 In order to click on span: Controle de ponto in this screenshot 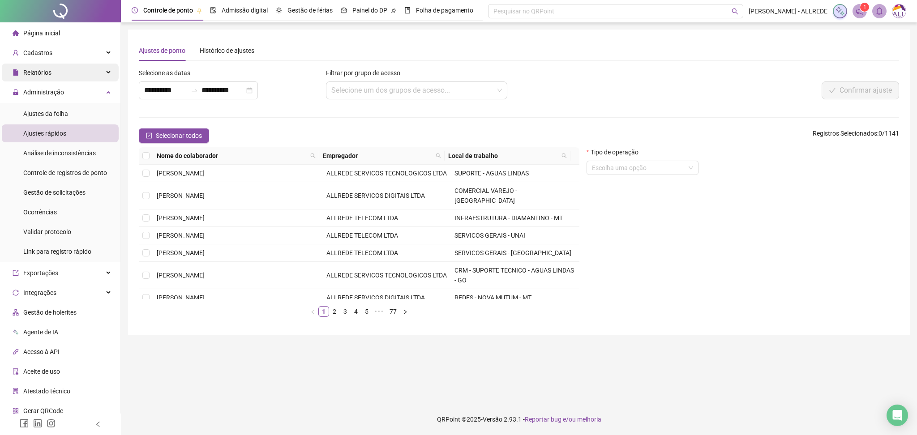, I will do `click(168, 10)`.